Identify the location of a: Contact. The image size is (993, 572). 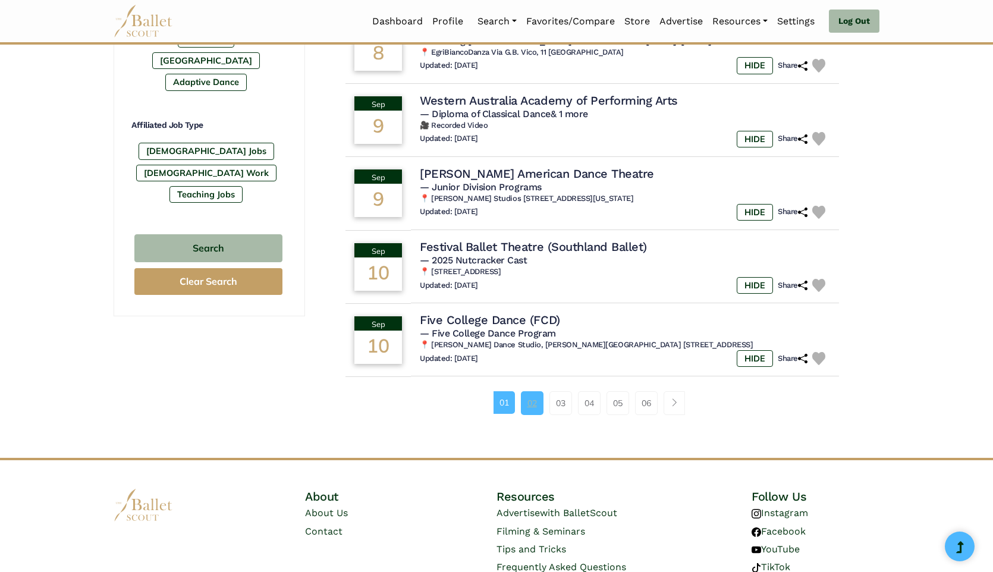
(323, 531).